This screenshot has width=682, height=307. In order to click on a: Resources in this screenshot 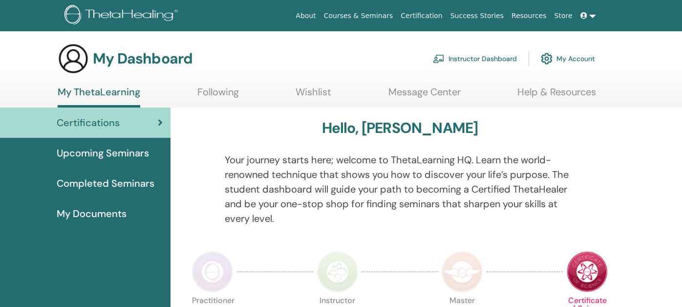, I will do `click(529, 16)`.